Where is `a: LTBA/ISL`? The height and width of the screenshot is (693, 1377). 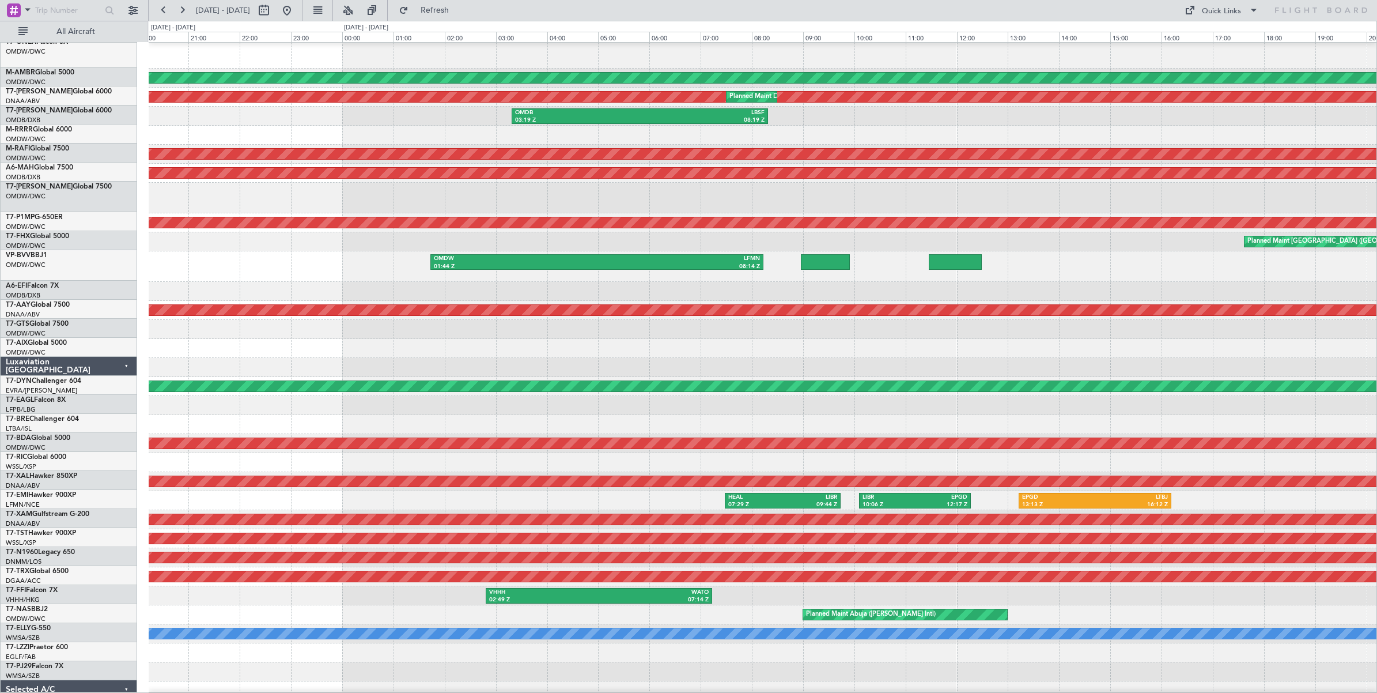 a: LTBA/ISL is located at coordinates (18, 428).